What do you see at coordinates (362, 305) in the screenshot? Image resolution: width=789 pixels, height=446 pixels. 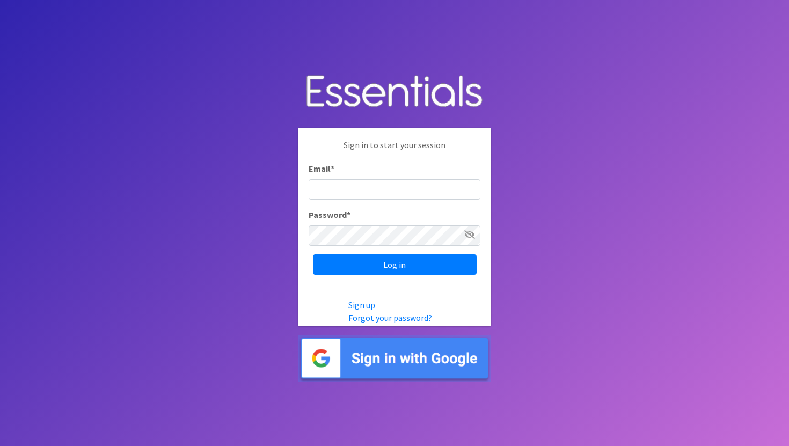 I see `a: Sign up` at bounding box center [362, 305].